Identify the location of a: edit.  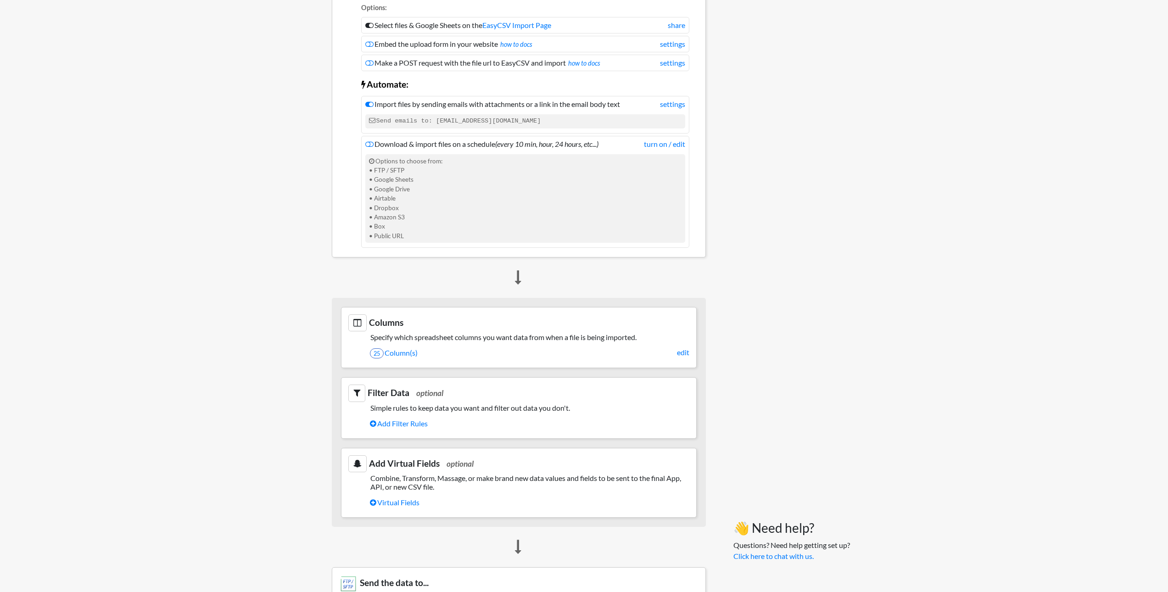
(683, 353).